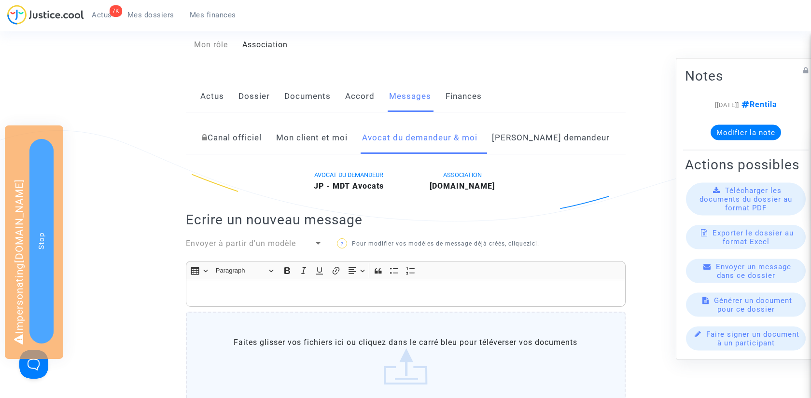 This screenshot has height=398, width=811. Describe the element at coordinates (462, 175) in the screenshot. I see `span: ASSOCIATION` at that location.